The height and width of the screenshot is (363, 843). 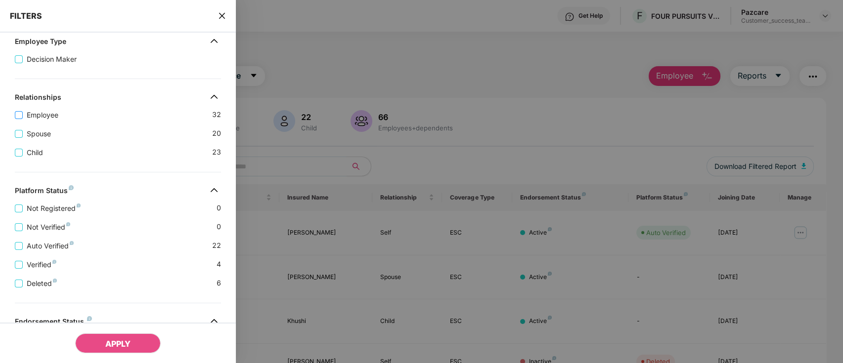 What do you see at coordinates (219, 283) in the screenshot?
I see `span: 6` at bounding box center [219, 283].